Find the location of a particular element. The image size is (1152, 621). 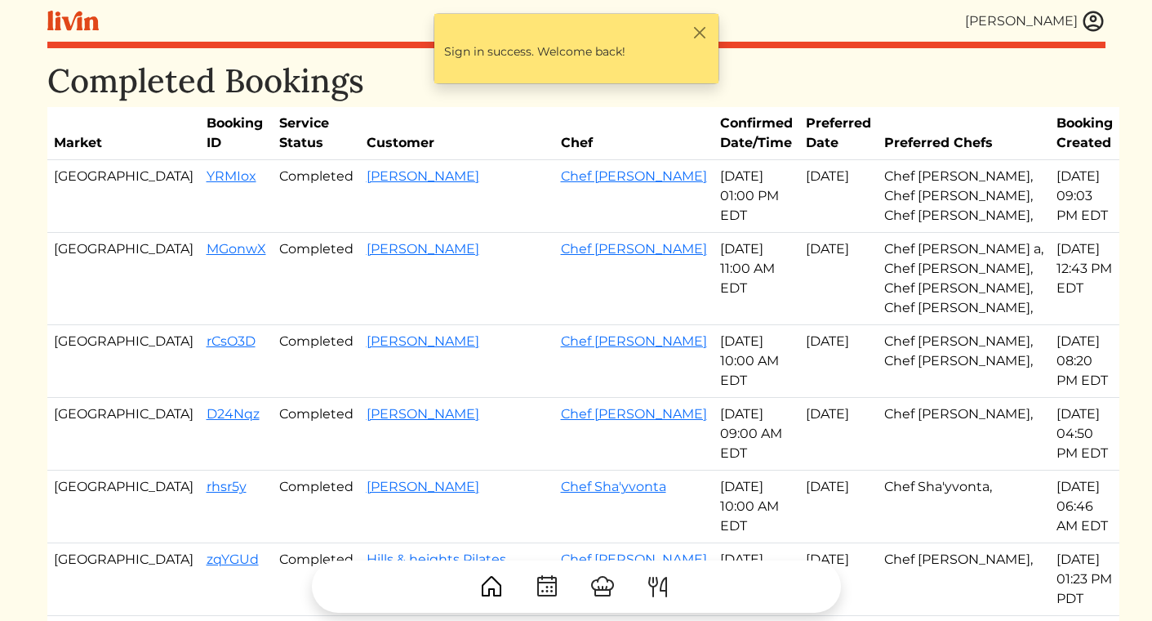

p: Sign in success. Welcome back! is located at coordinates (576, 51).